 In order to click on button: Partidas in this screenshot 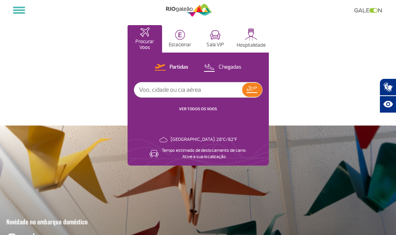, I will do `click(171, 67)`.